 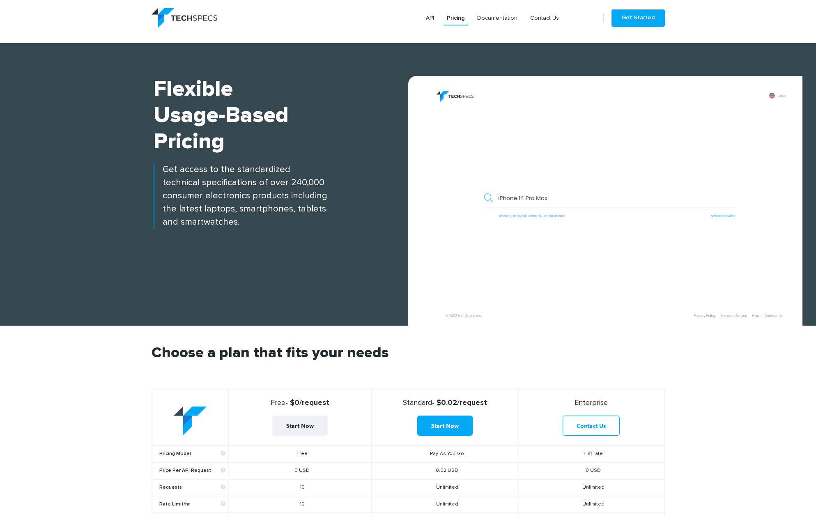 I want to click on td: Free, so click(x=300, y=454).